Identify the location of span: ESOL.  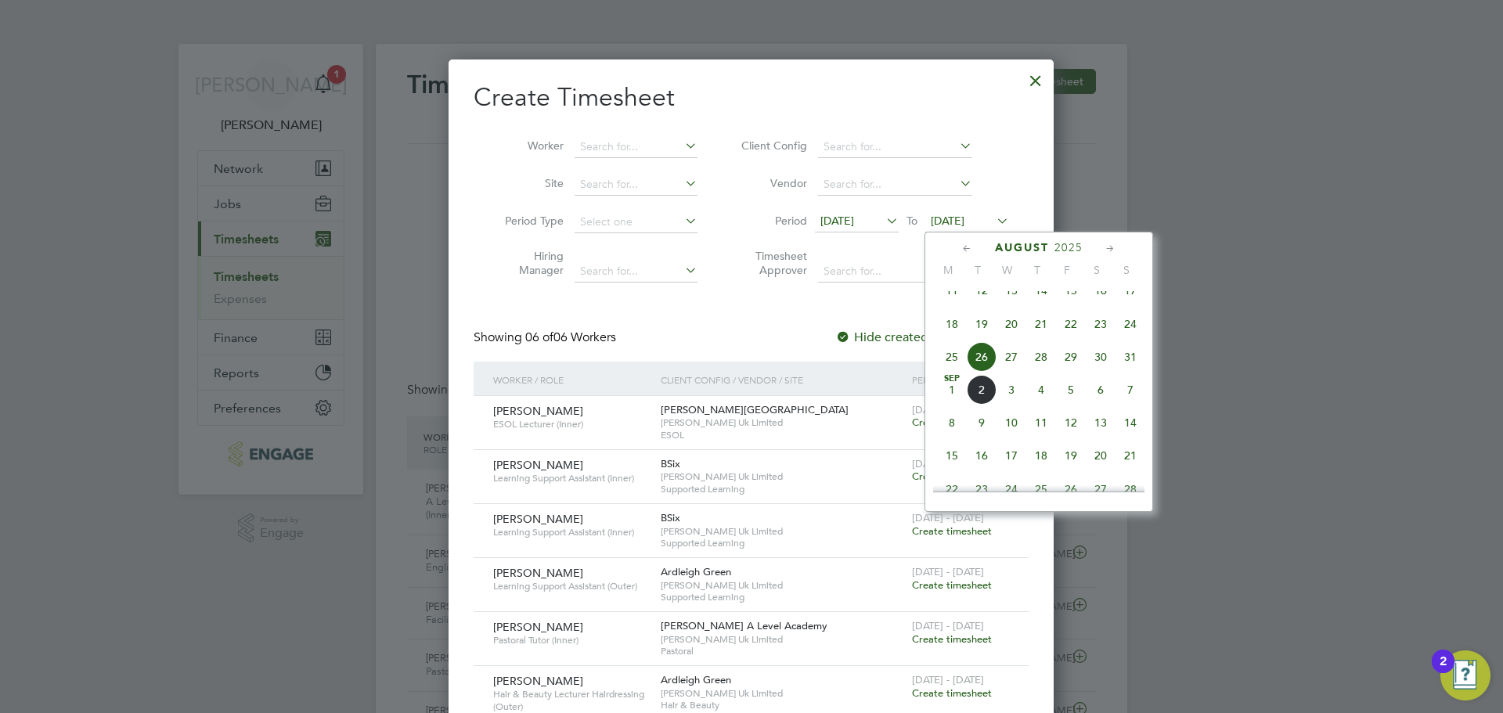
(782, 435).